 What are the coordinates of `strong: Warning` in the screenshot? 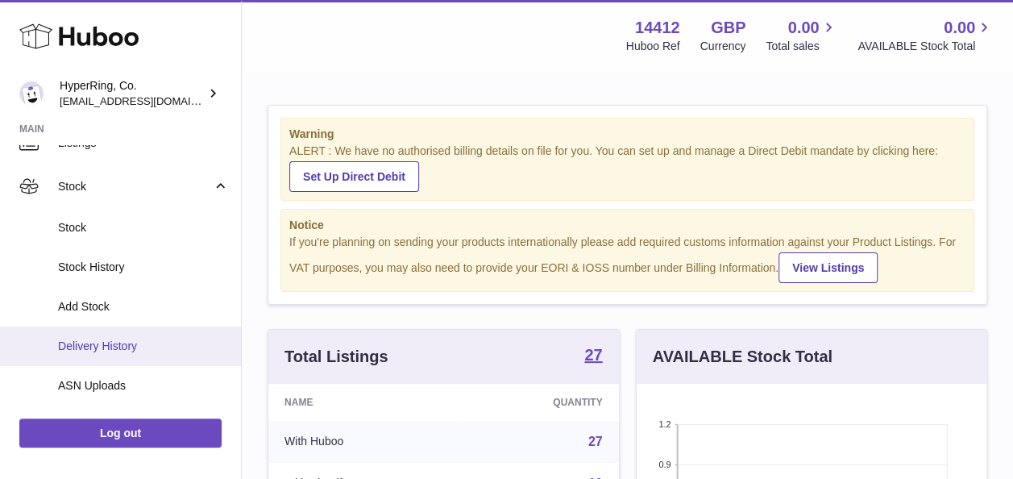 It's located at (627, 134).